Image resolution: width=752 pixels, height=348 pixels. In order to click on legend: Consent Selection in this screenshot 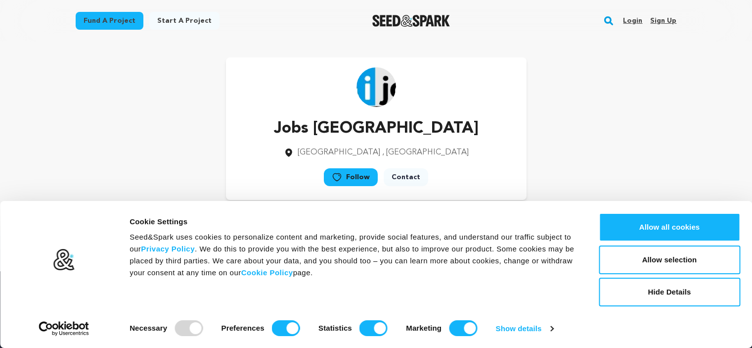, I will do `click(129, 316)`.